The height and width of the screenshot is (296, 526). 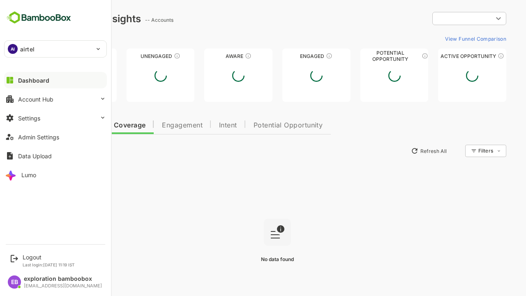 I want to click on div: AIairtel, so click(x=55, y=49).